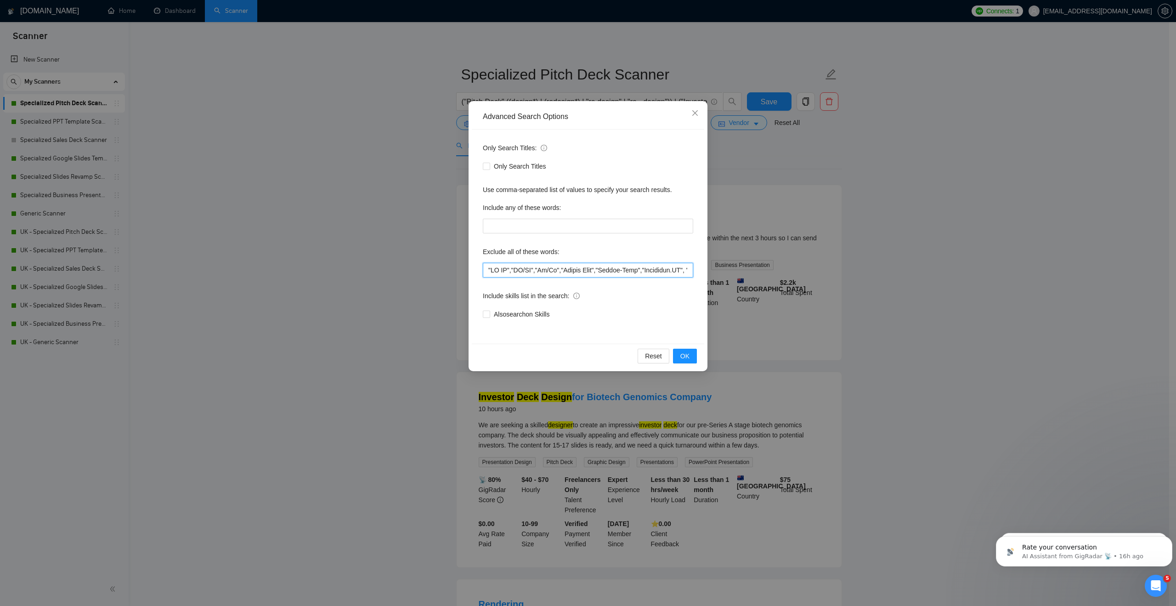  Describe the element at coordinates (99, 31) in the screenshot. I see `p: Rate your conversation` at that location.